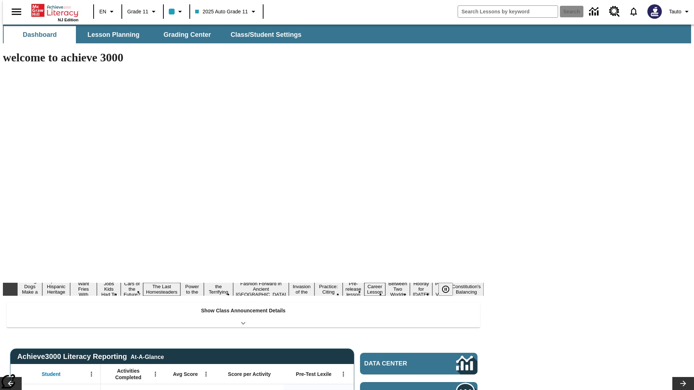 Image resolution: width=694 pixels, height=390 pixels. I want to click on span: 2025 Auto Grade 11, so click(221, 12).